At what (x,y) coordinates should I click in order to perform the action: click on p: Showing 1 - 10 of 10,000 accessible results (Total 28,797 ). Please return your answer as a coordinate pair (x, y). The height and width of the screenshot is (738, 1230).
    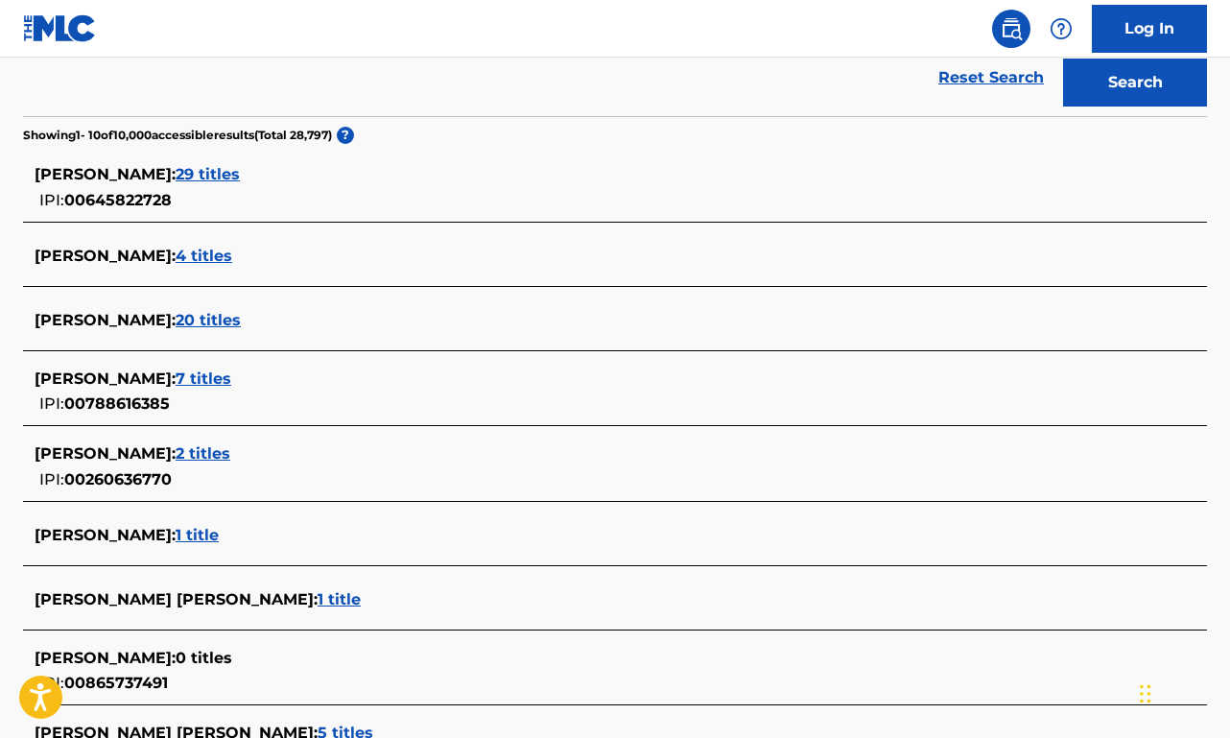
    Looking at the image, I should click on (177, 135).